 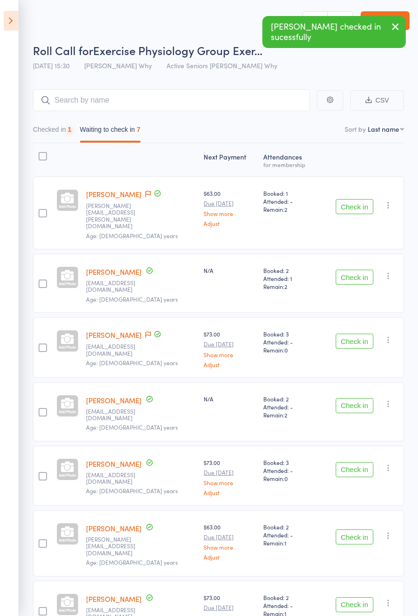 What do you see at coordinates (70, 129) in the screenshot?
I see `div: 1` at bounding box center [70, 129].